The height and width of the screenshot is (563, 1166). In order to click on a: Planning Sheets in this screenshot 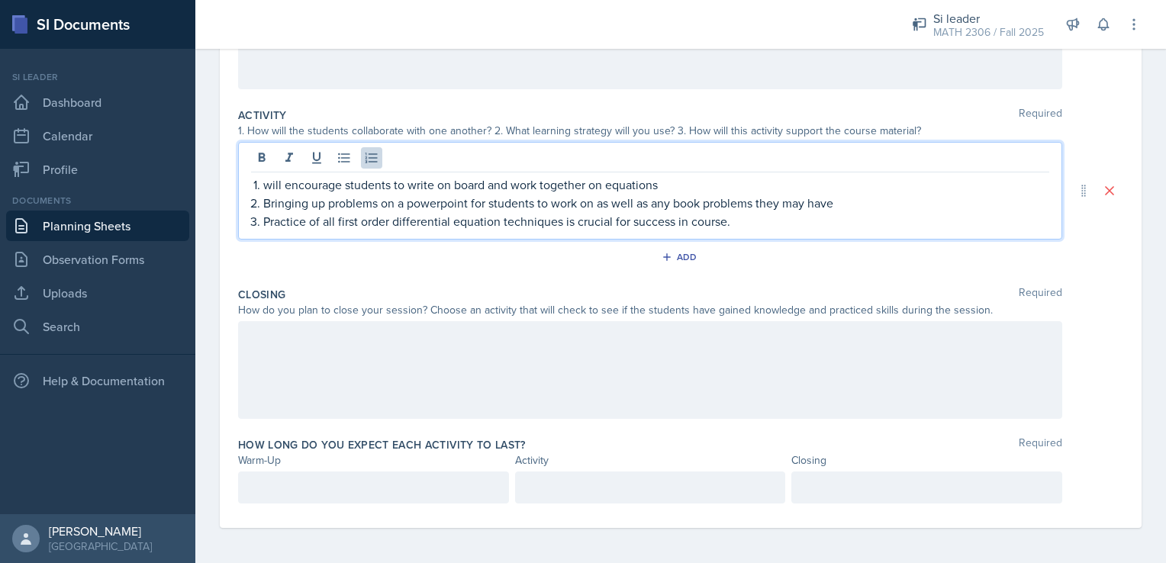, I will do `click(98, 226)`.